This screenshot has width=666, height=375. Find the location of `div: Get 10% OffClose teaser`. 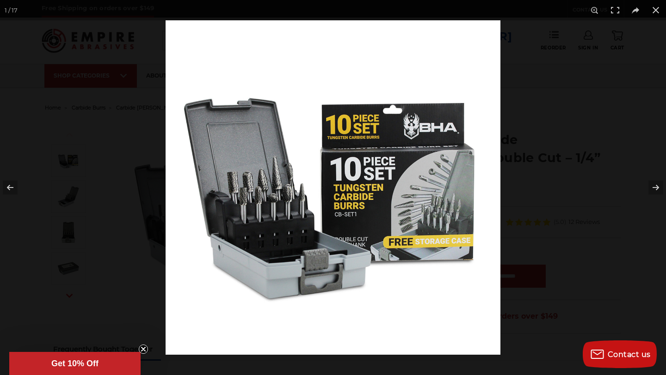

div: Get 10% OffClose teaser is located at coordinates (75, 364).